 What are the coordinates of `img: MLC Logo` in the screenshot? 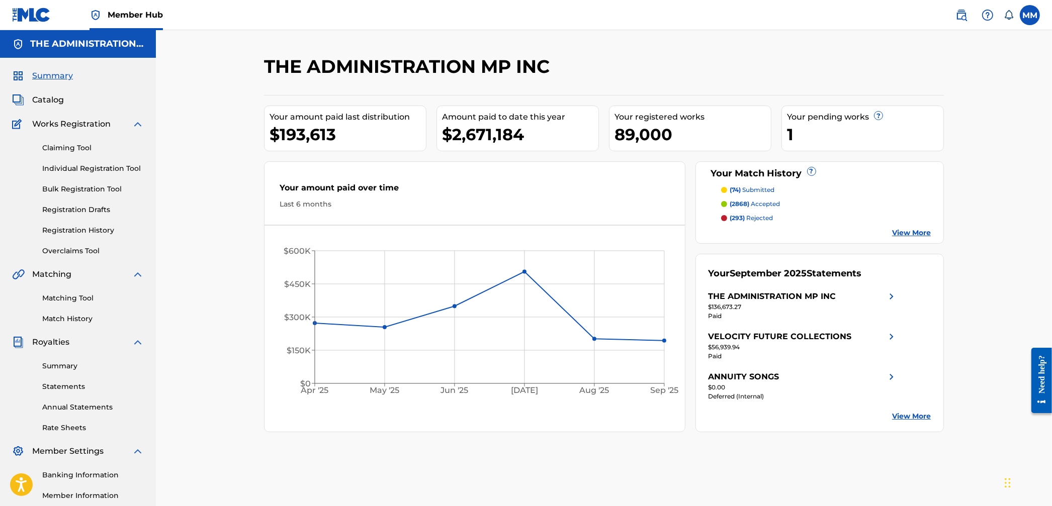 It's located at (31, 15).